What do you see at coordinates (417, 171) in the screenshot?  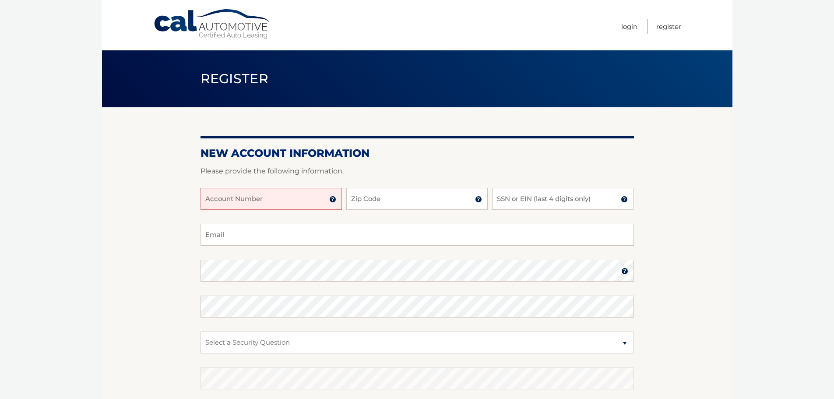 I see `p: Please provide the following information.` at bounding box center [417, 171].